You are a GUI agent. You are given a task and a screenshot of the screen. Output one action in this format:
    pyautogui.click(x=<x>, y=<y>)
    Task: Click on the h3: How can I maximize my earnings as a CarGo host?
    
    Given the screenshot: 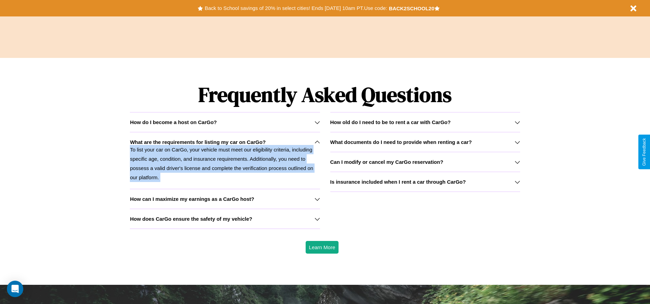 What is the action you would take?
    pyautogui.click(x=192, y=199)
    